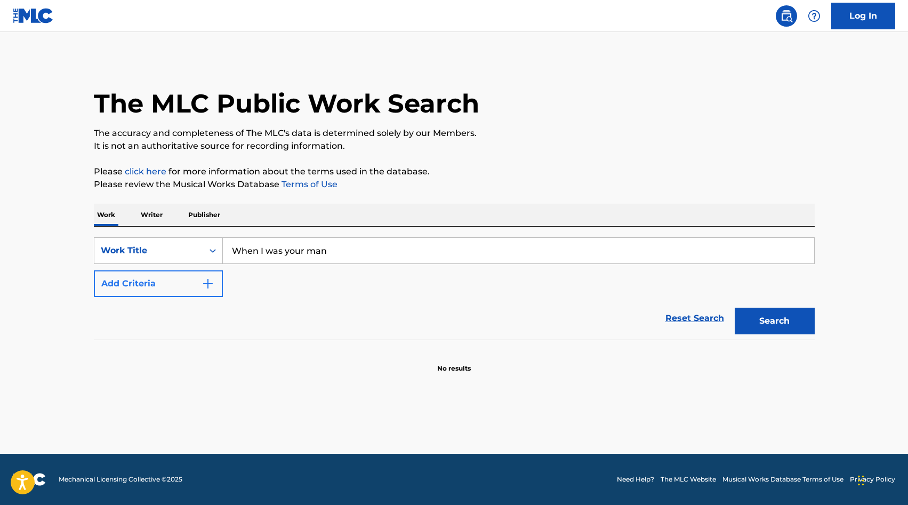 The image size is (908, 505). What do you see at coordinates (308, 184) in the screenshot?
I see `a: Terms of Use` at bounding box center [308, 184].